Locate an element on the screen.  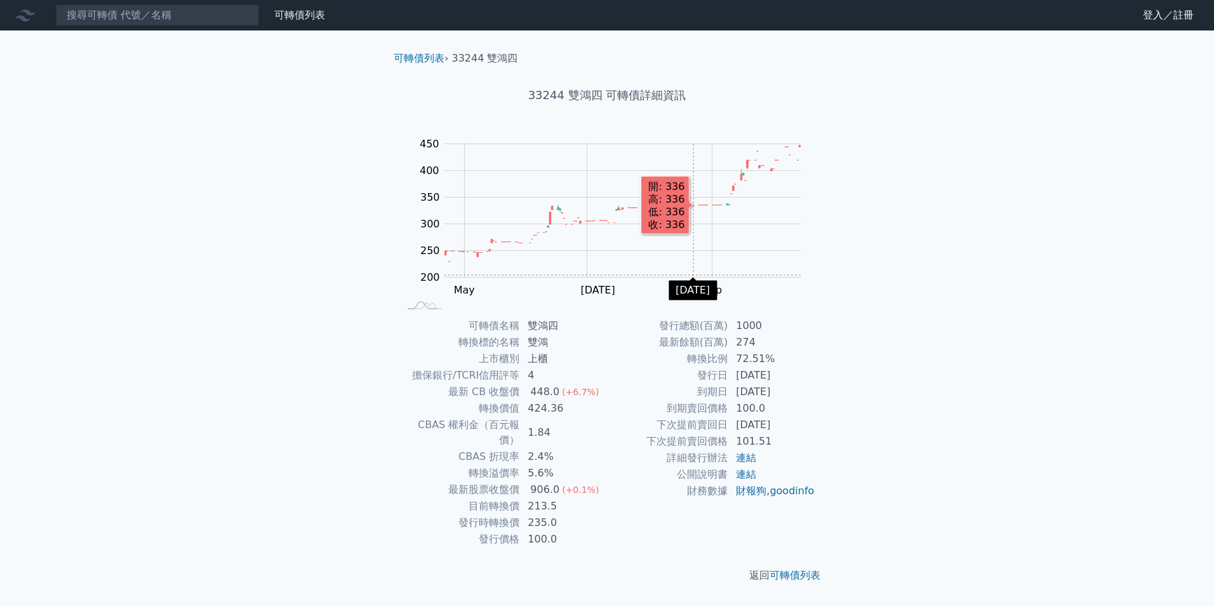
td: 最新股票收盤價 is located at coordinates (459, 490).